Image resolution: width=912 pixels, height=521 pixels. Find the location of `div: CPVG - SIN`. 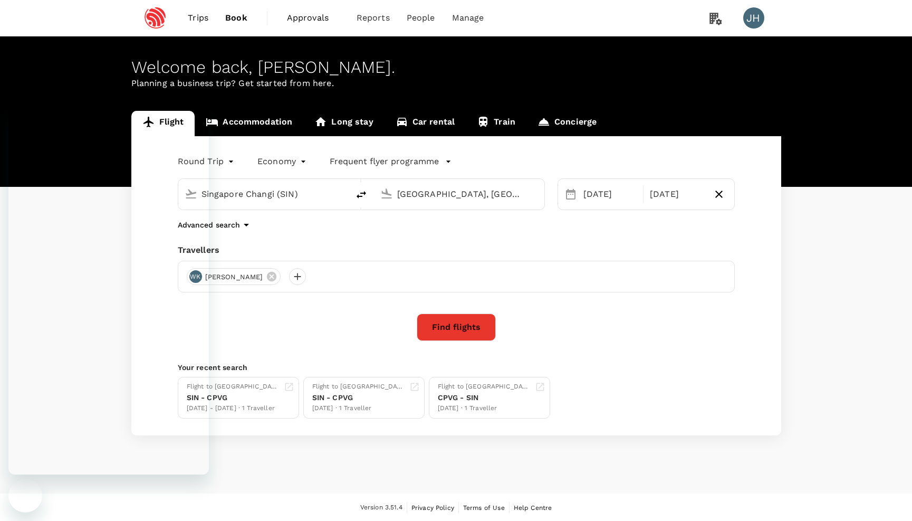

div: CPVG - SIN is located at coordinates (484, 397).